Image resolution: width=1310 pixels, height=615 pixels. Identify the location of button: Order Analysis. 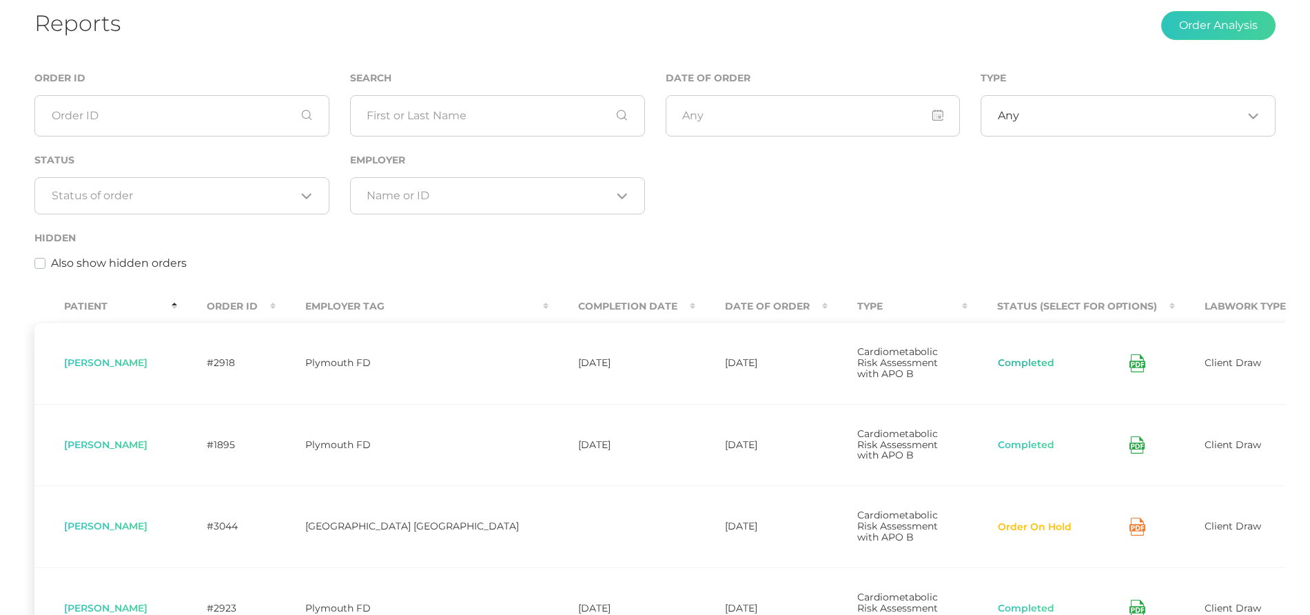
(1218, 25).